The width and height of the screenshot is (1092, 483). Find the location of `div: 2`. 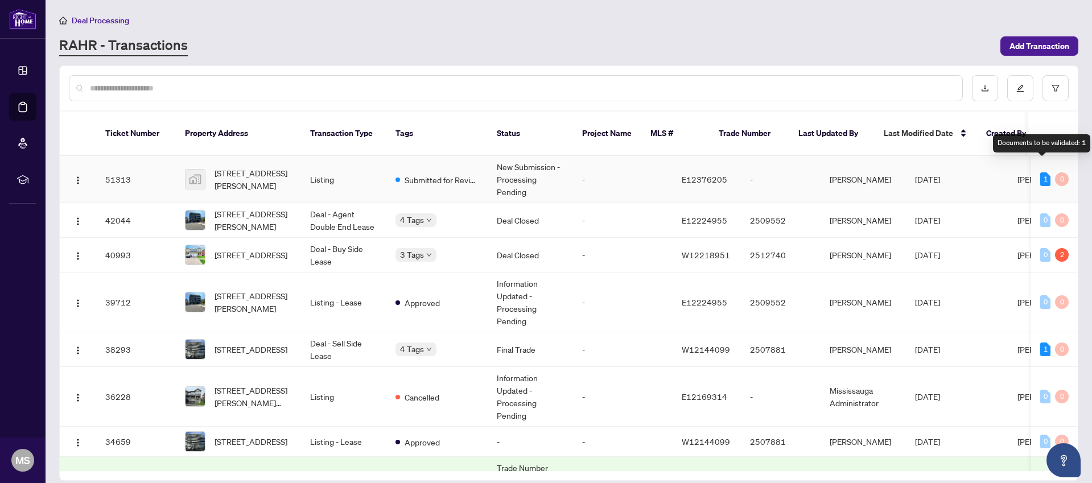

div: 2 is located at coordinates (1062, 255).